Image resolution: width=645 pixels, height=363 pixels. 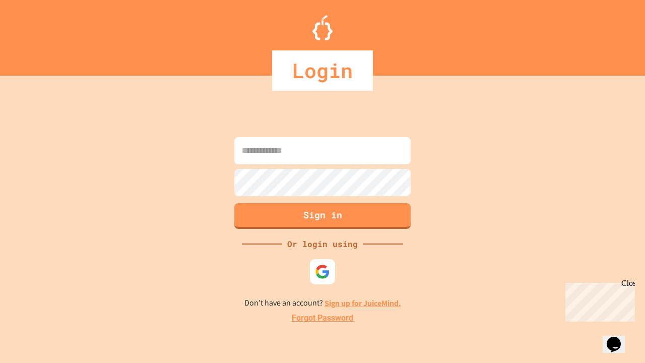 I want to click on a: Sign up for JuiceMind., so click(x=363, y=303).